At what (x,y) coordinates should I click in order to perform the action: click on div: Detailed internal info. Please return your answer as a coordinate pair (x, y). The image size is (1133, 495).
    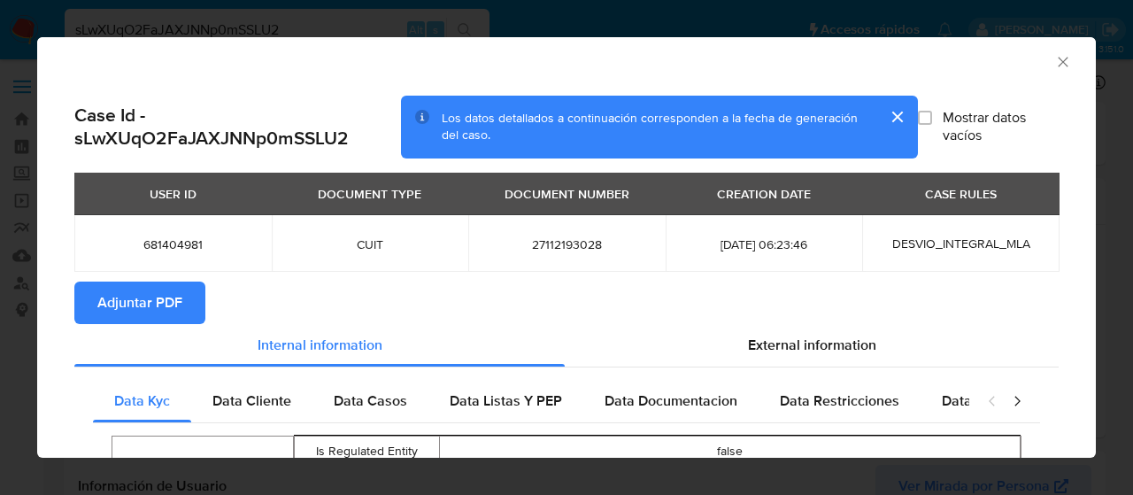
    Looking at the image, I should click on (531, 401).